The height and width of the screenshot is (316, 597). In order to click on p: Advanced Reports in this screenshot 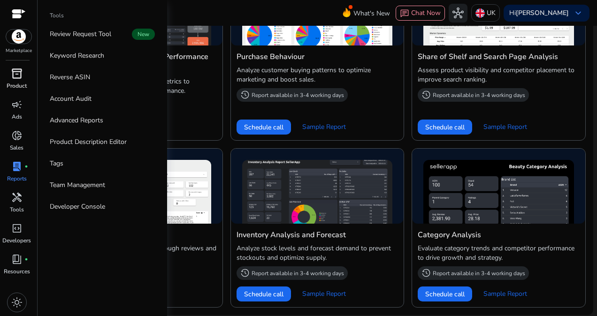, I will do `click(76, 120)`.